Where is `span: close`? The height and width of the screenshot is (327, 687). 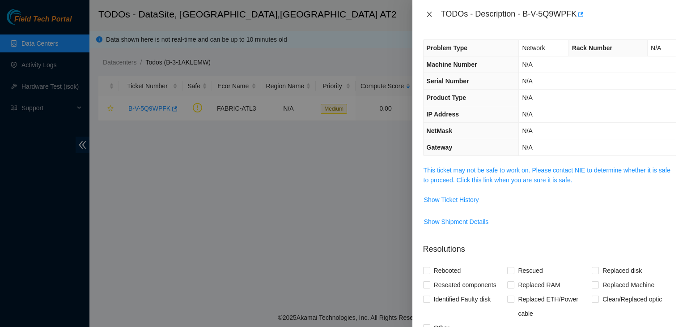
span: close is located at coordinates (429, 14).